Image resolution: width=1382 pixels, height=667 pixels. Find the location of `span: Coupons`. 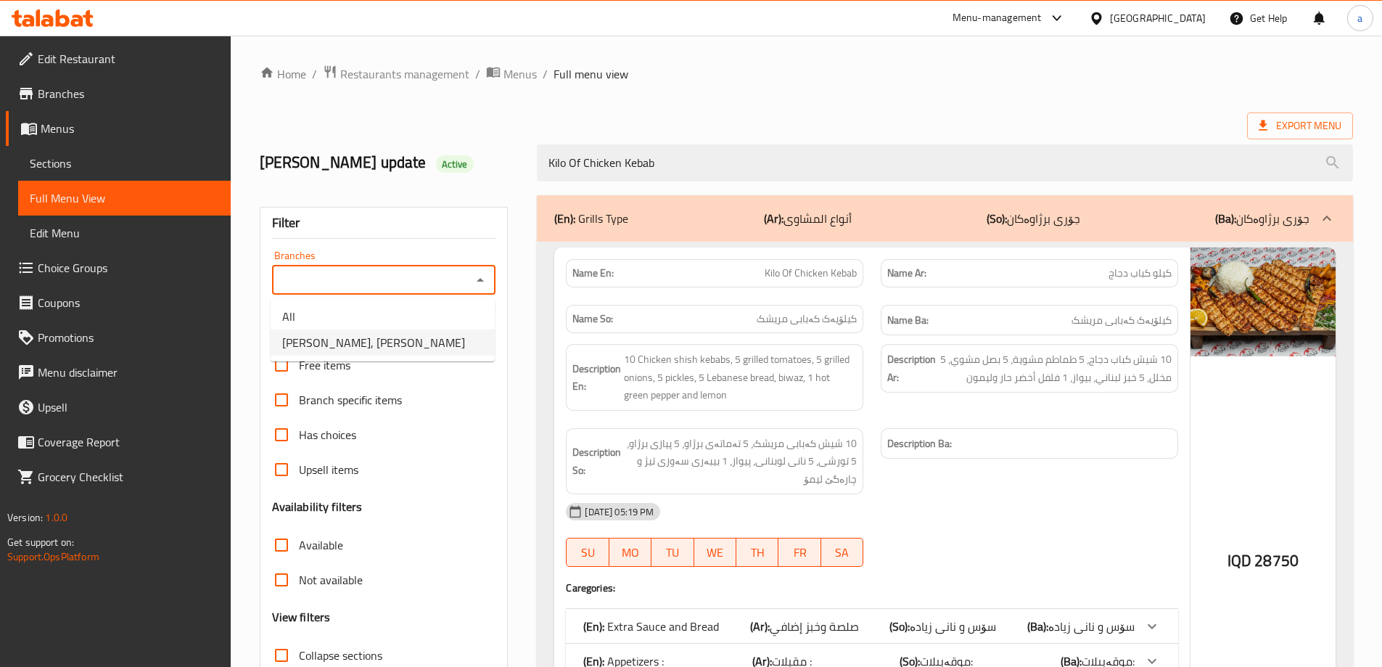

span: Coupons is located at coordinates (128, 303).